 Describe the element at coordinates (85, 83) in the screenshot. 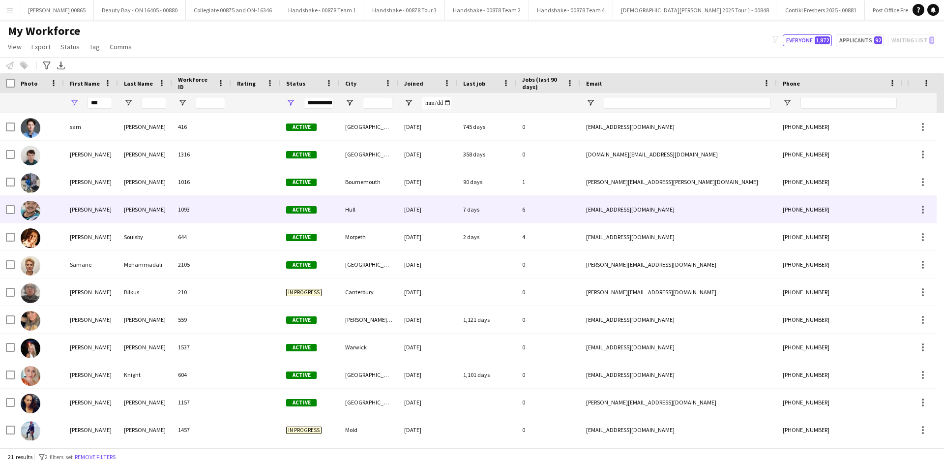

I see `span: First Name` at that location.